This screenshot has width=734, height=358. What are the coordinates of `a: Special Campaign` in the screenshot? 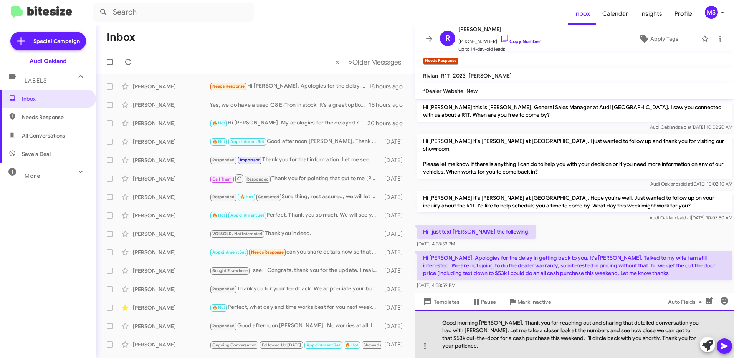 It's located at (48, 41).